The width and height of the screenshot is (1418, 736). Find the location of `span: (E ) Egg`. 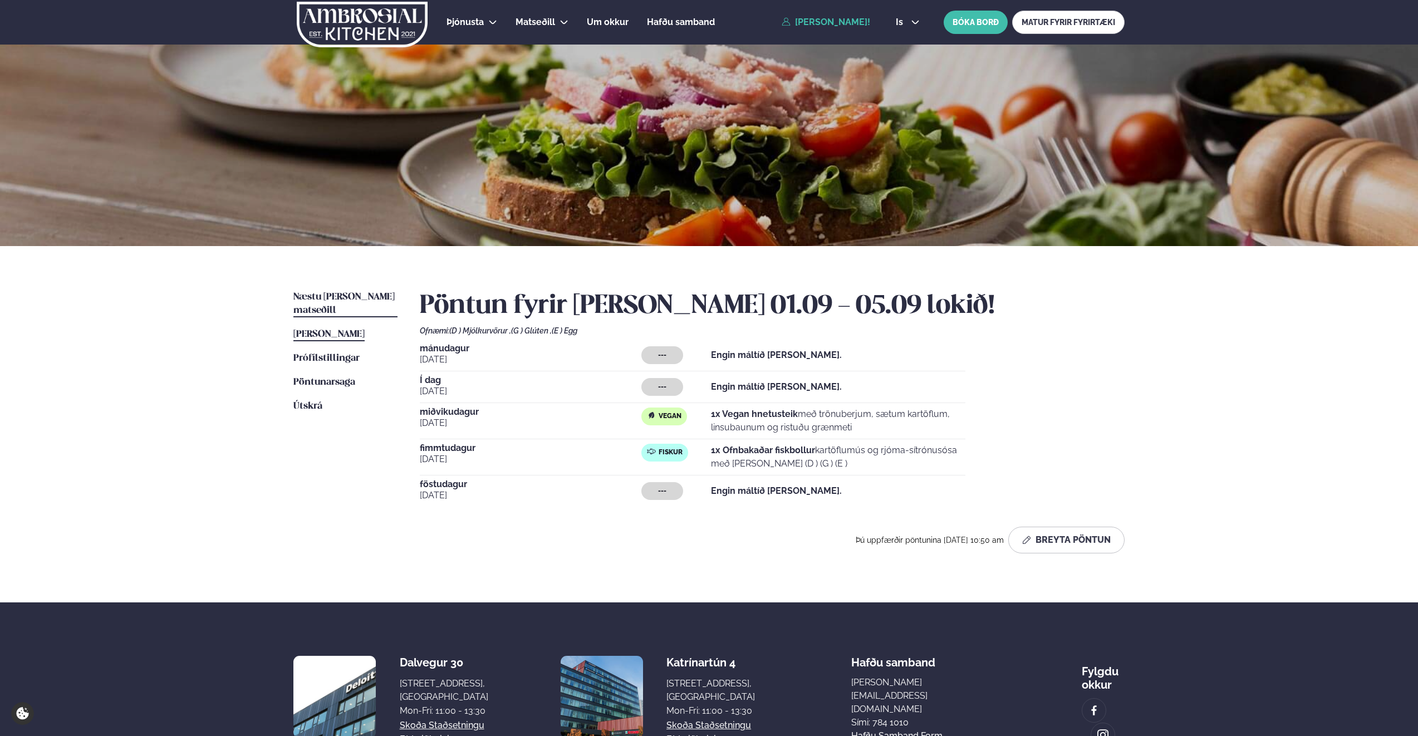

span: (E ) Egg is located at coordinates (565, 331).